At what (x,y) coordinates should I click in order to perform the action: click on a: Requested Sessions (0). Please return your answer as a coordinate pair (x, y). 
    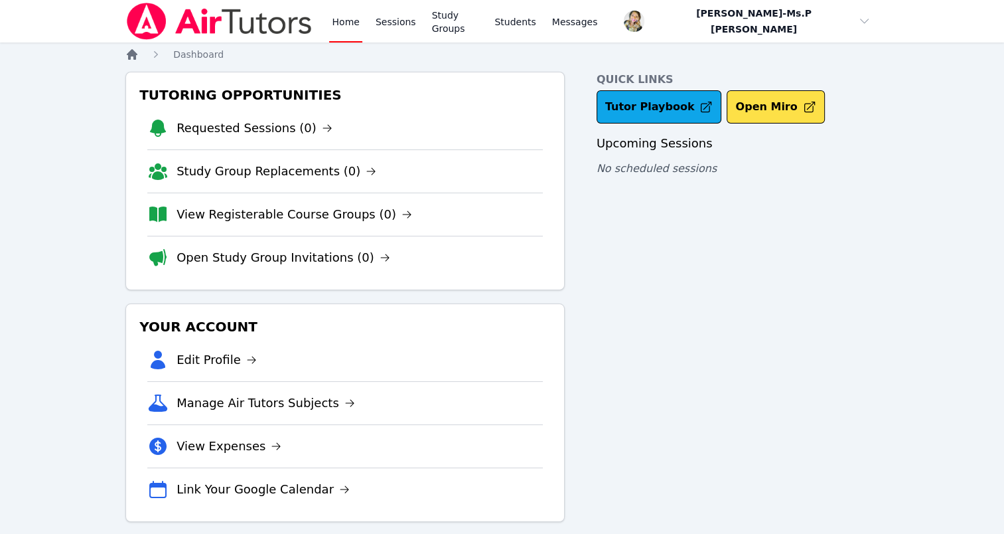
    Looking at the image, I should click on (254, 128).